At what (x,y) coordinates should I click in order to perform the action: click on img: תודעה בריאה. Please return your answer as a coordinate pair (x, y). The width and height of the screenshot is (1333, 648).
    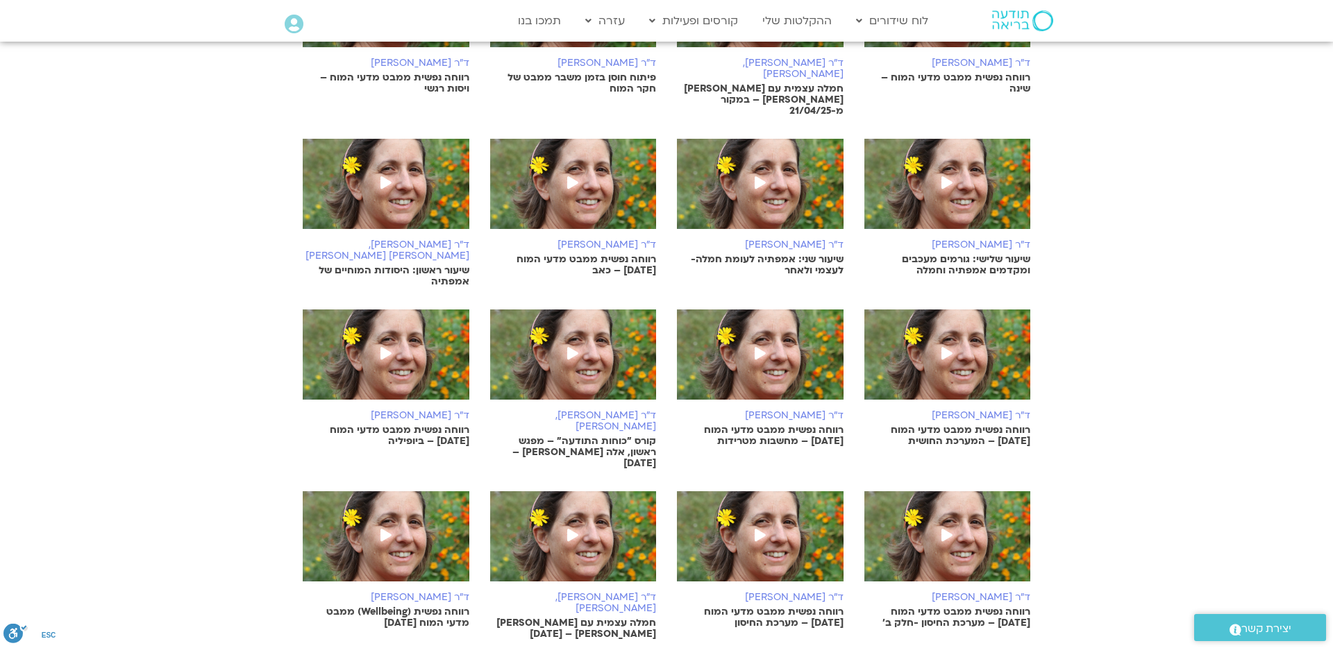
    Looking at the image, I should click on (1023, 21).